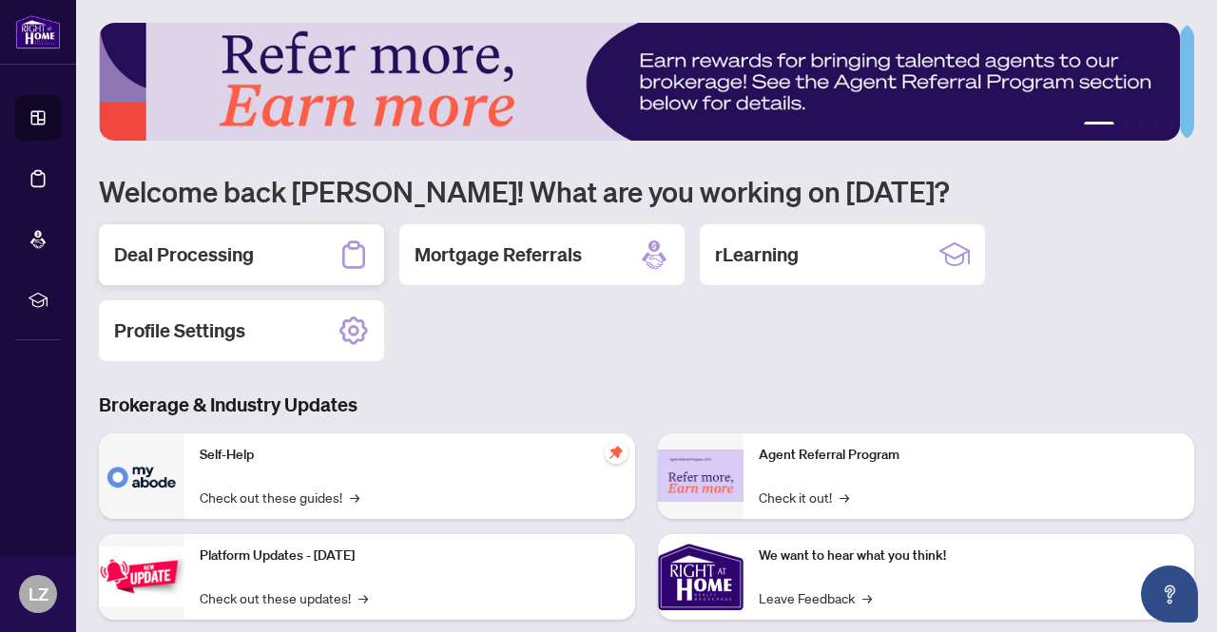 The image size is (1217, 632). I want to click on img: Platform Updates - July 21, 2025, so click(142, 576).